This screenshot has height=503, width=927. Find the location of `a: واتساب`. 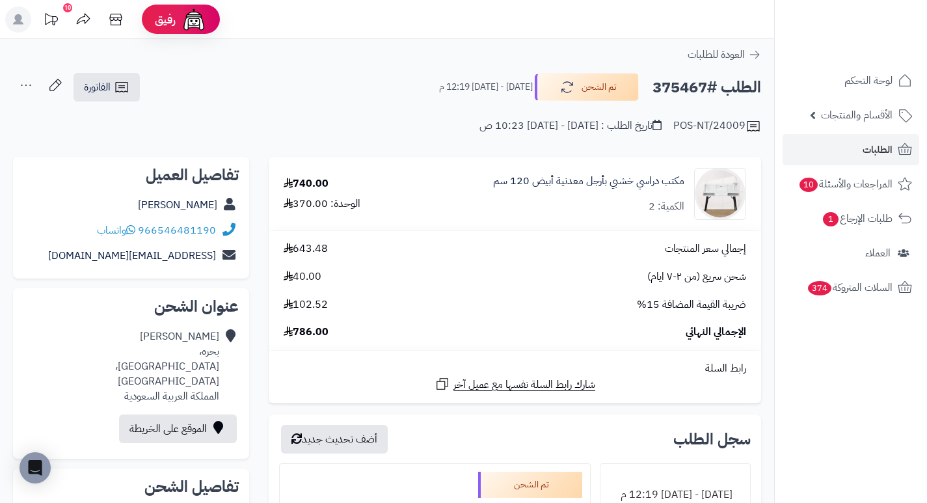

a: واتساب is located at coordinates (116, 230).